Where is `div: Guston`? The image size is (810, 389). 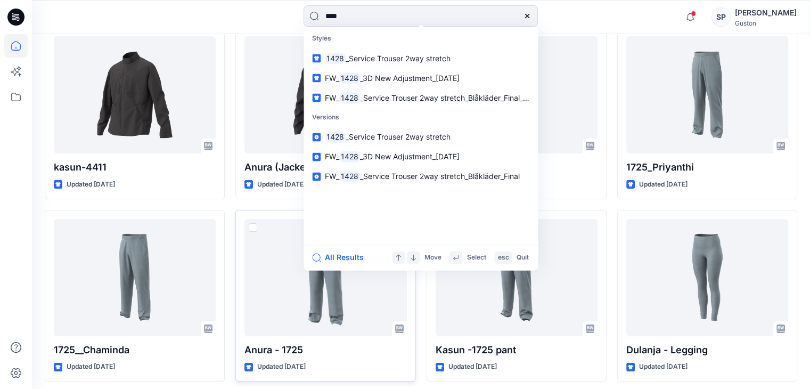 div: Guston is located at coordinates (765, 23).